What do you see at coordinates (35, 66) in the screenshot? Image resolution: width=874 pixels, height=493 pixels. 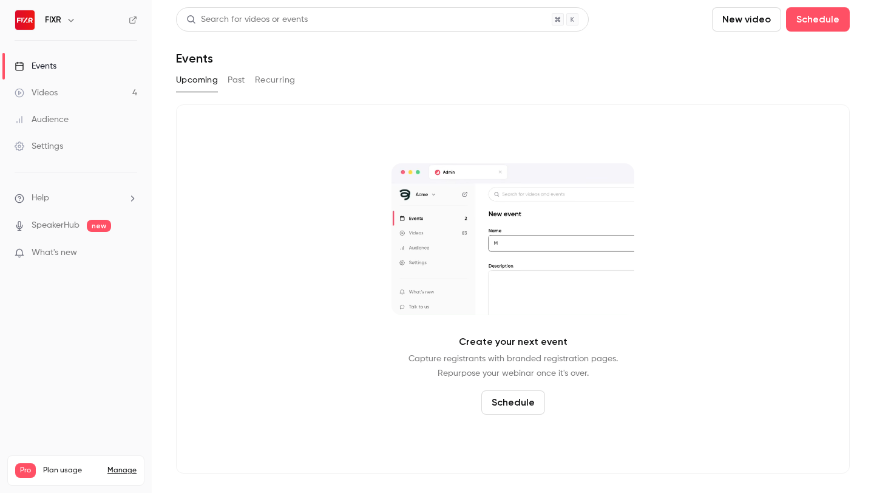 I see `div: Events` at bounding box center [35, 66].